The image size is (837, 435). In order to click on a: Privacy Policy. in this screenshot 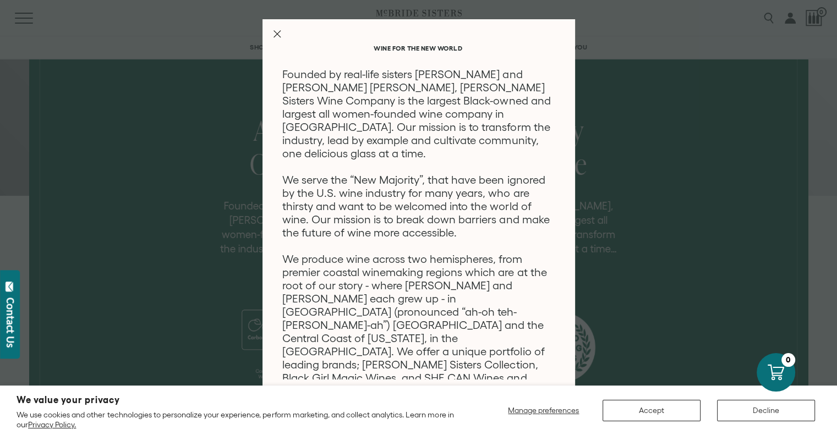, I will do `click(52, 425)`.